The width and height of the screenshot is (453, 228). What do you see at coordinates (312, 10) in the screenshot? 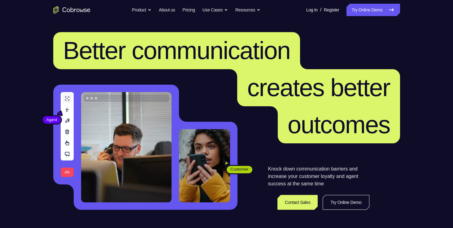
I see `a: Log In` at bounding box center [312, 10].